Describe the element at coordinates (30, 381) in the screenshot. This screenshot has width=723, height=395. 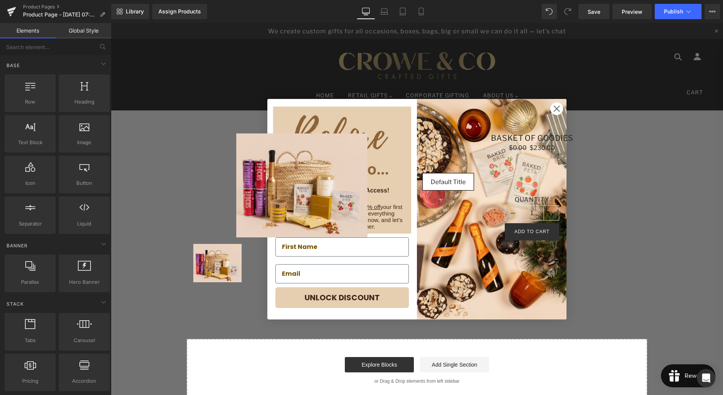
I see `span: Pricing` at that location.